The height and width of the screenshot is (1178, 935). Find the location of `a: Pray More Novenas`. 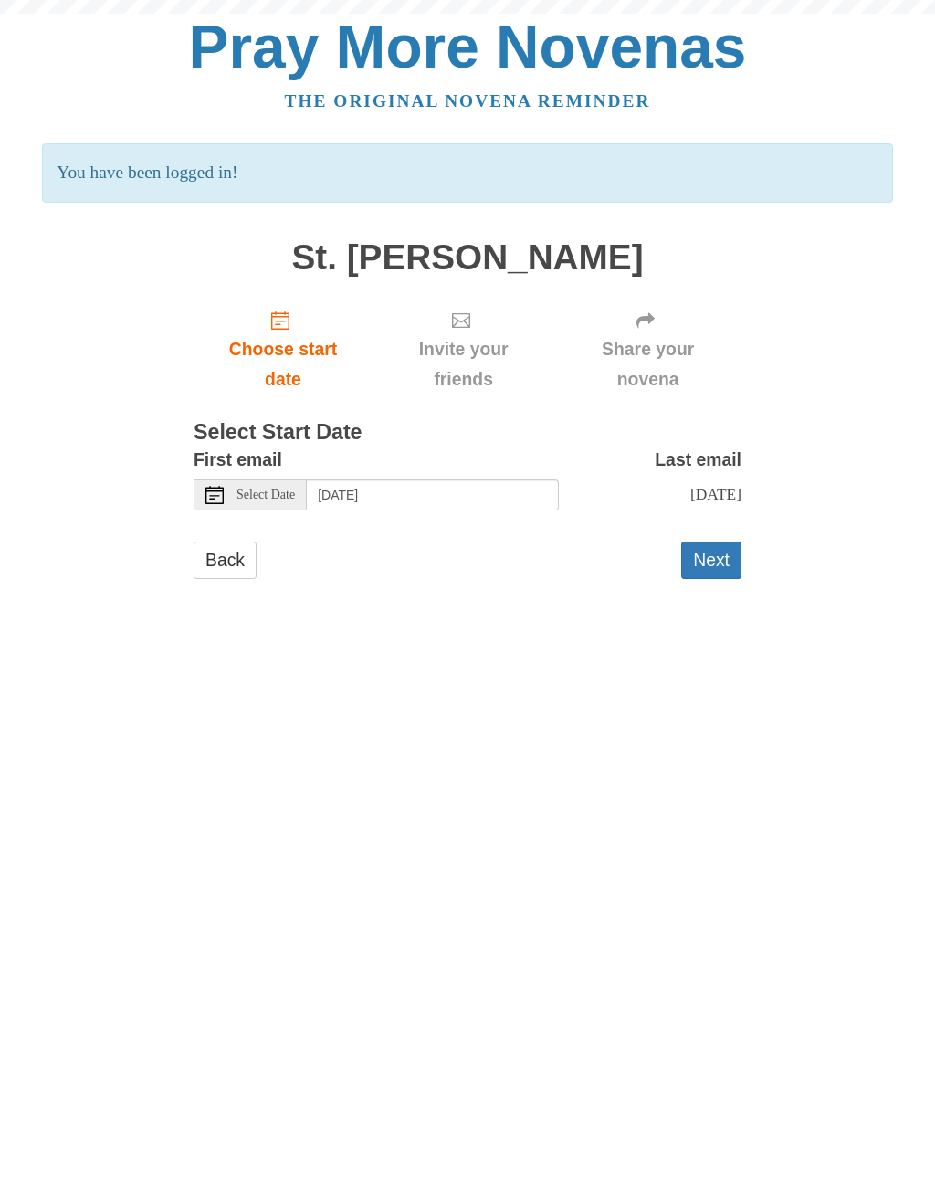

a: Pray More Novenas is located at coordinates (467, 47).